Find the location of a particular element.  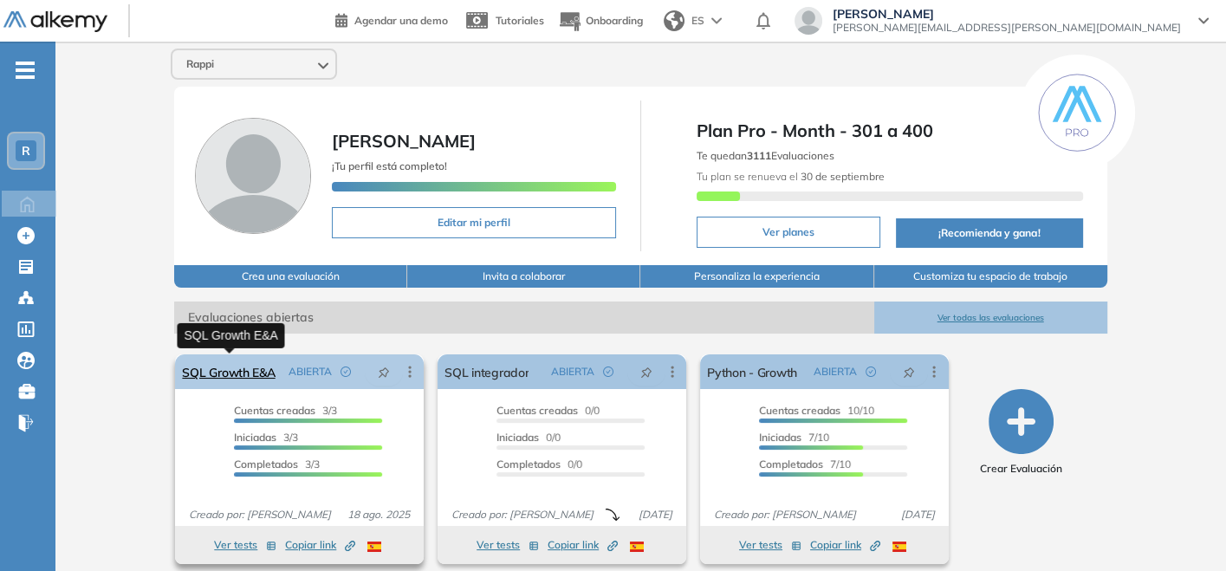

span: Plan Pro - Month - 301 a 400 is located at coordinates (890, 131).